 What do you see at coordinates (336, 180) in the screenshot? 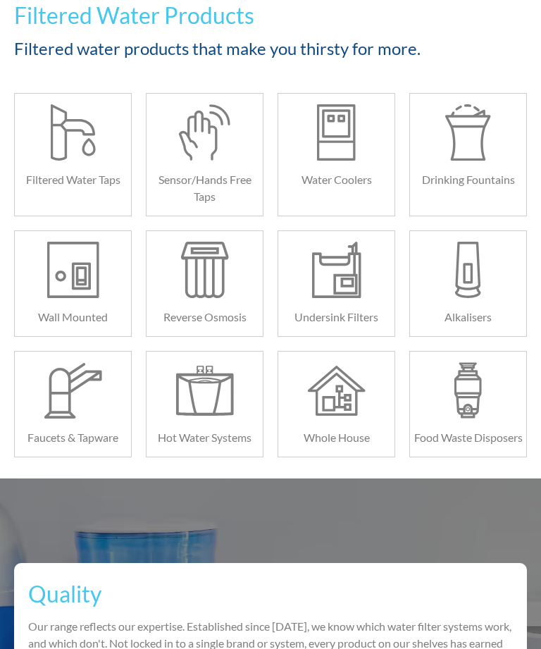
I see `h6: Water Coolers` at bounding box center [336, 180].